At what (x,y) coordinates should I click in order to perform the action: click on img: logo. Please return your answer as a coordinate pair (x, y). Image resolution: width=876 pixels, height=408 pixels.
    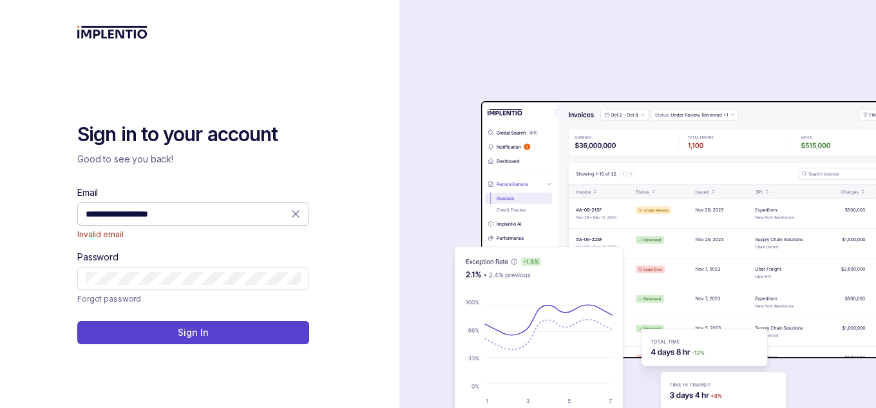
    Looking at the image, I should click on (112, 32).